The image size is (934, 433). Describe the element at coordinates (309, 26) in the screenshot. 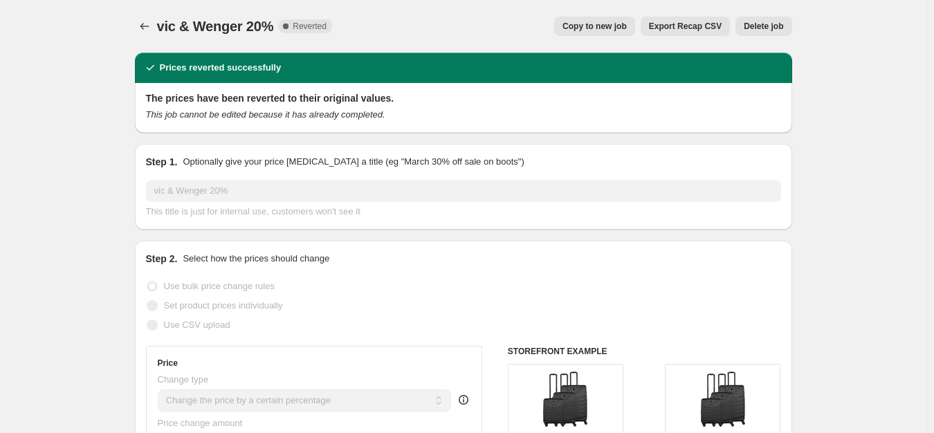

I see `span: Reverted` at that location.